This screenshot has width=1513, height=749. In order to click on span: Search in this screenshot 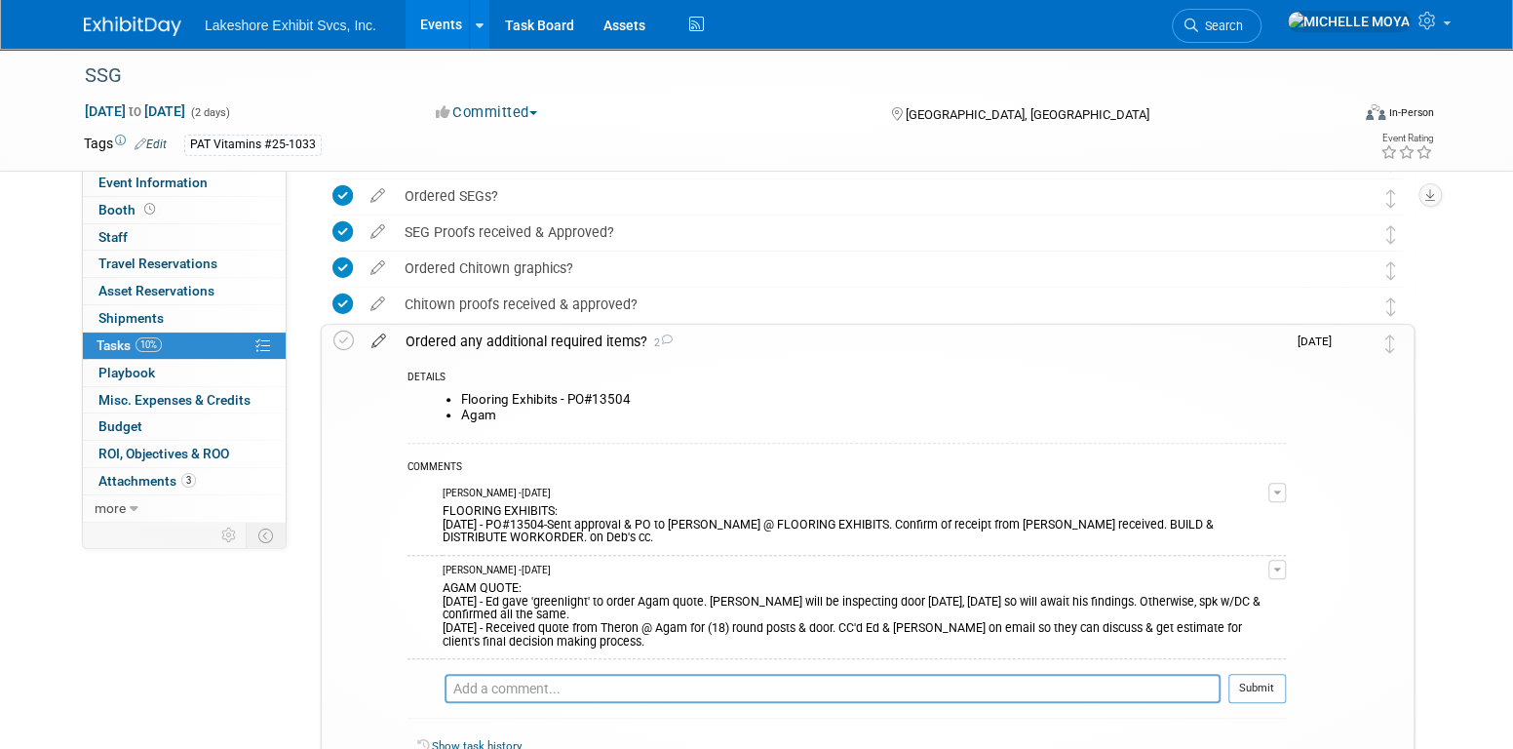, I will do `click(1221, 25)`.